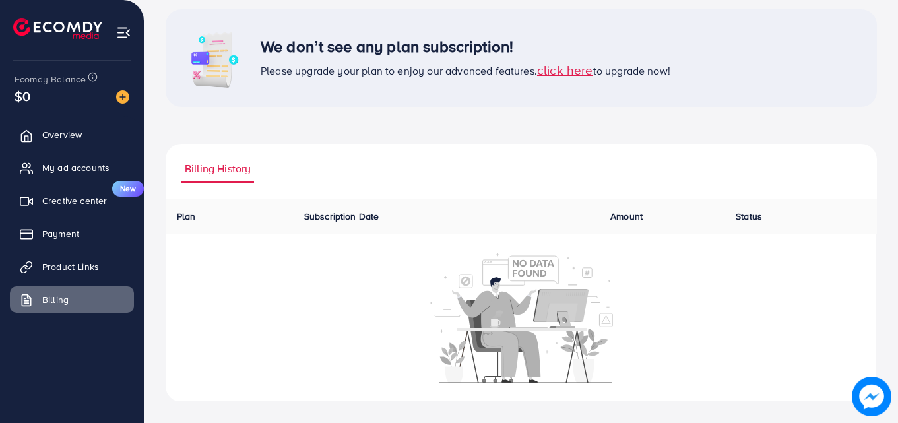 This screenshot has height=423, width=898. Describe the element at coordinates (55, 299) in the screenshot. I see `span: Billing` at that location.